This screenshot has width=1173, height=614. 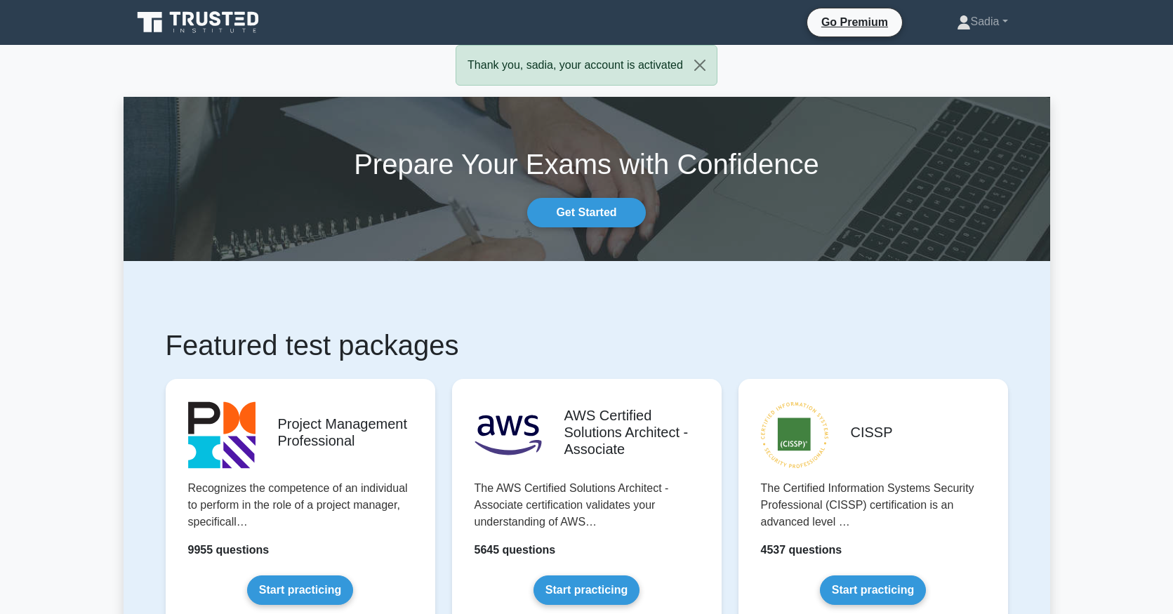 I want to click on h1: Prepare Your Exams with Confidence, so click(x=587, y=164).